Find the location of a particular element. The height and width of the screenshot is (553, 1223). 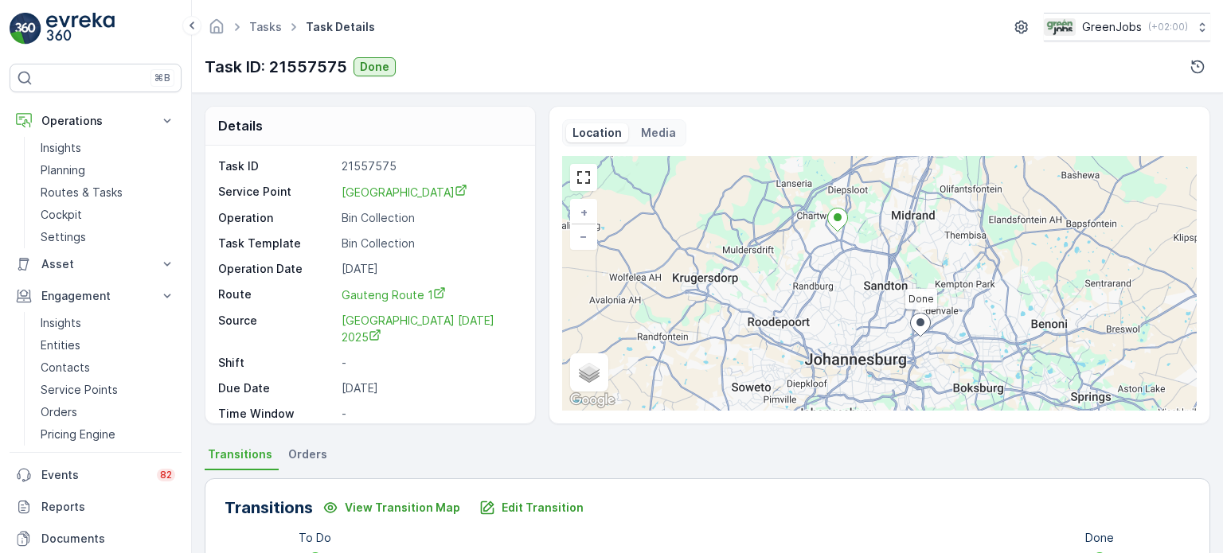

p: 82 is located at coordinates (166, 475).